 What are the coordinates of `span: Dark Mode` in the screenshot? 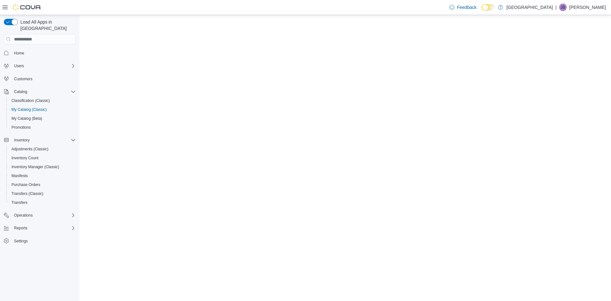 It's located at (482, 11).